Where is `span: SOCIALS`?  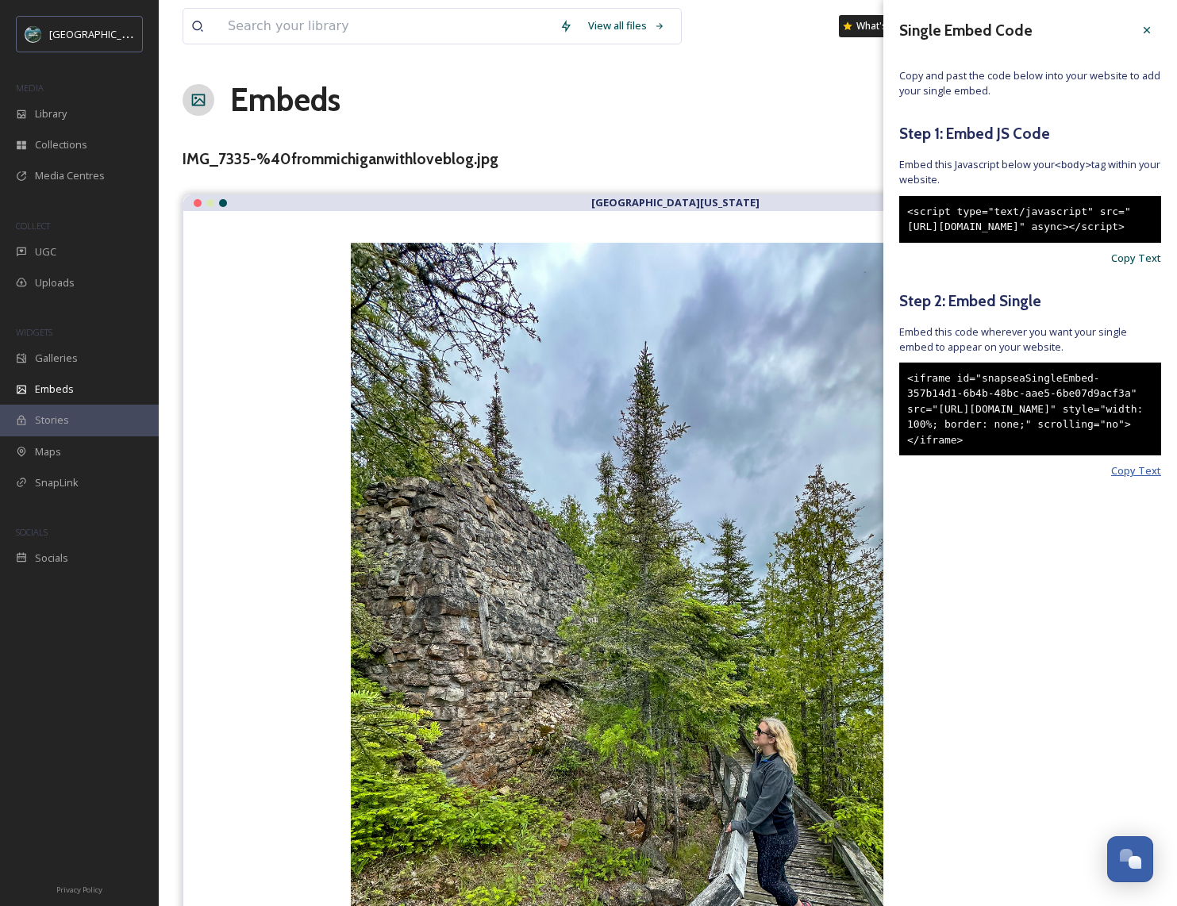 span: SOCIALS is located at coordinates (32, 532).